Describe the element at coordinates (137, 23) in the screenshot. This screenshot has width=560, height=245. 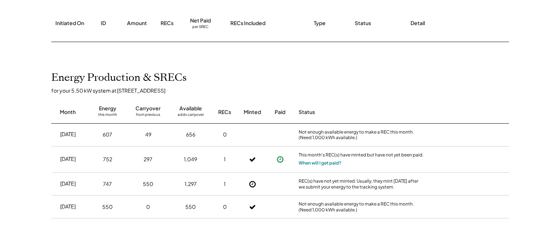
I see `div: Amount` at that location.